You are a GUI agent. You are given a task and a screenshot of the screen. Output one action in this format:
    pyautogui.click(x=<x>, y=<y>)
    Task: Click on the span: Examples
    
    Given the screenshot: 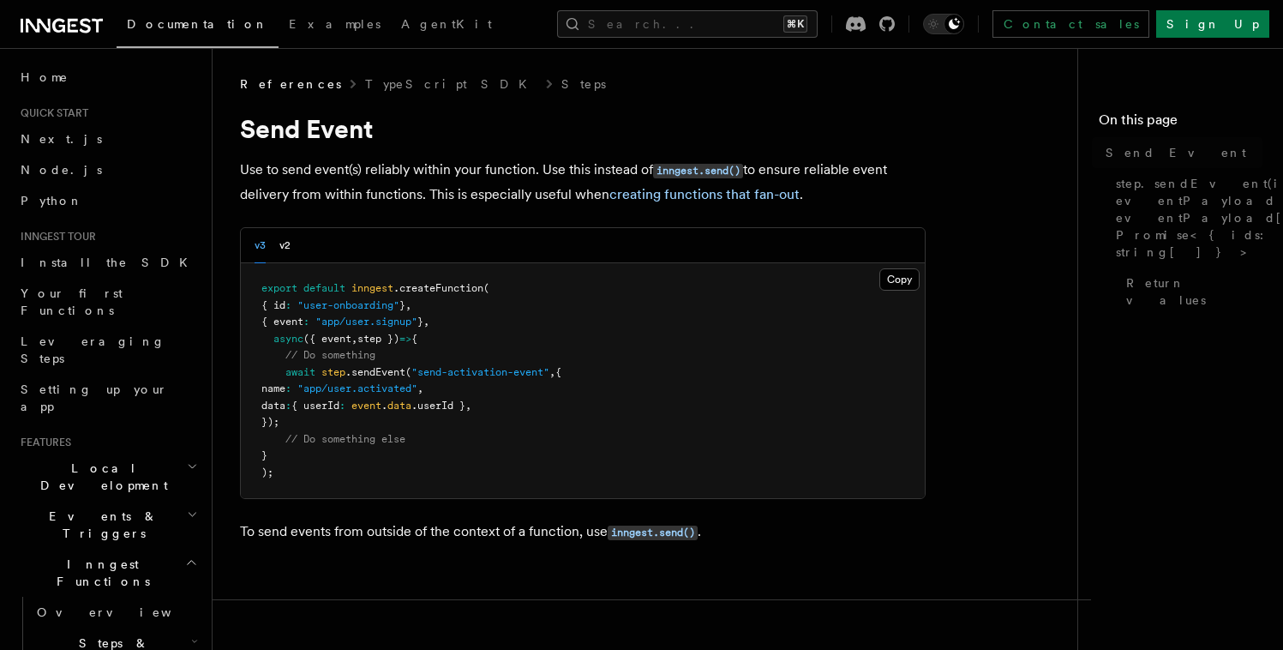 What is the action you would take?
    pyautogui.click(x=334, y=24)
    